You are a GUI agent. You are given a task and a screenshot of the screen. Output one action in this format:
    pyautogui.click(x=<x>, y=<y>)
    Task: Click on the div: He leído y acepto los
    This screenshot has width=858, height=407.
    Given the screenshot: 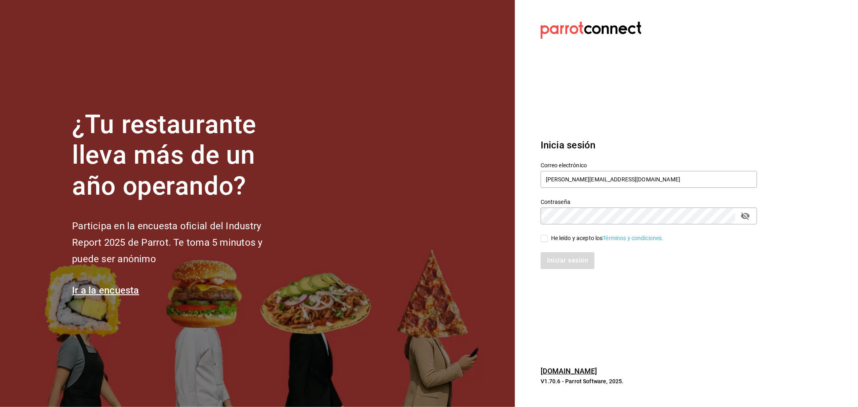 What is the action you would take?
    pyautogui.click(x=607, y=238)
    